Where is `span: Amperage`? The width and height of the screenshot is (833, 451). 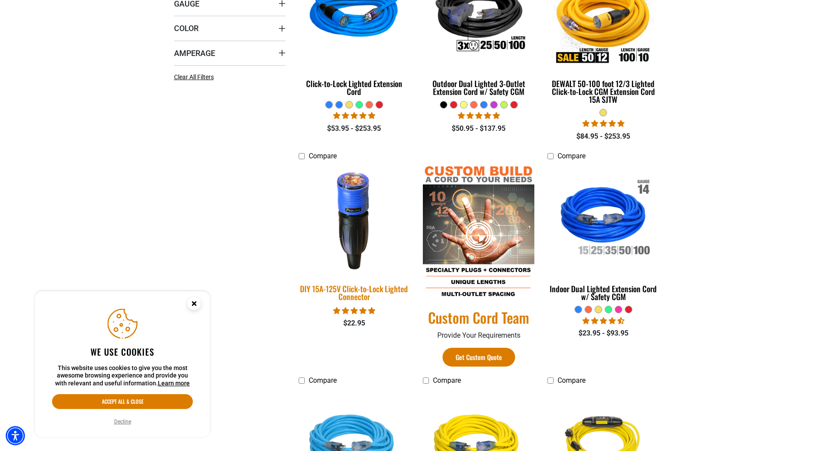 span: Amperage is located at coordinates (195, 53).